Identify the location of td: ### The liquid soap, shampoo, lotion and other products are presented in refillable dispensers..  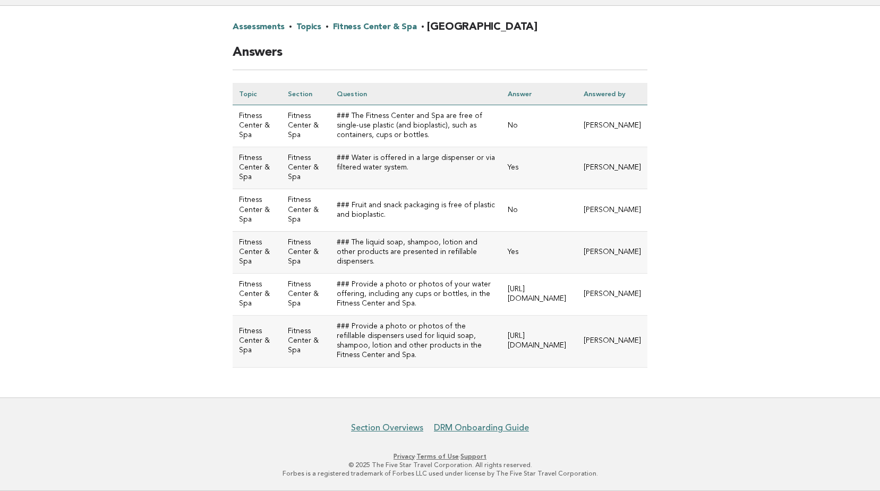
(416, 252).